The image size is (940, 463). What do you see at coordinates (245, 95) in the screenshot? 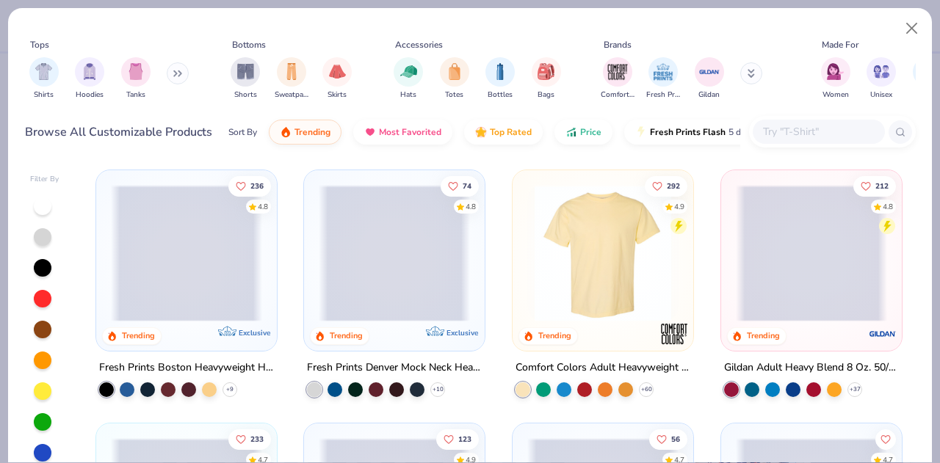
I see `span: Shorts` at bounding box center [245, 95].